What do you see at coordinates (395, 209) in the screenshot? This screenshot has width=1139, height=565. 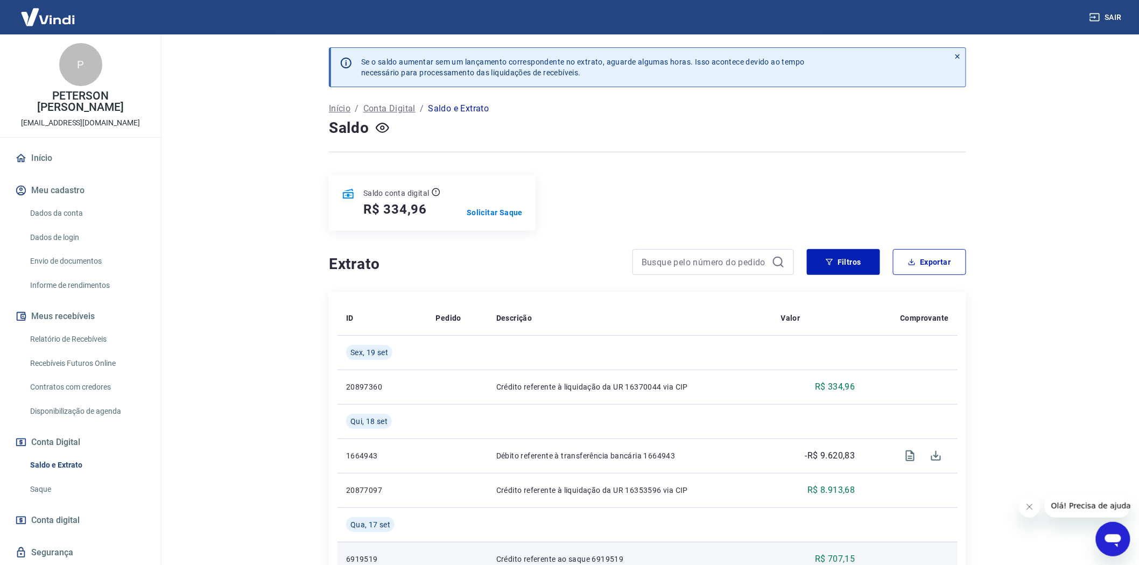 I see `h5: R$ 334,96` at bounding box center [395, 209].